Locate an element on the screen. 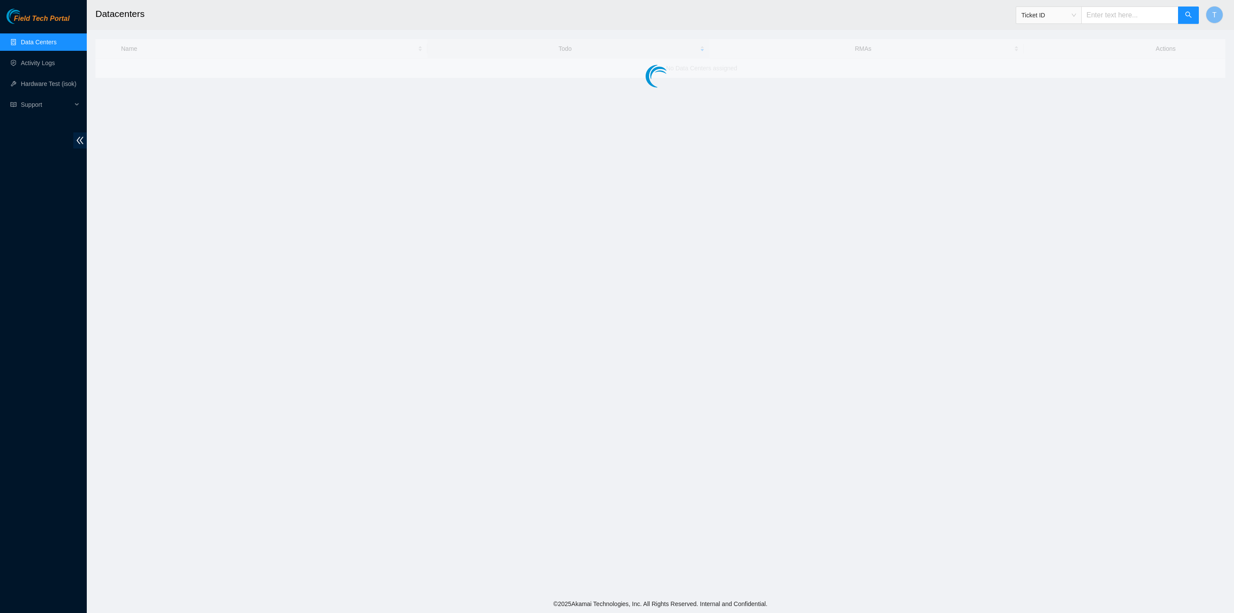  button: T is located at coordinates (1214, 15).